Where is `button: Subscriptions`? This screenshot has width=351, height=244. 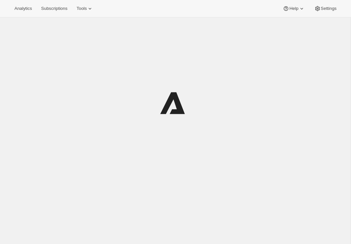 button: Subscriptions is located at coordinates (54, 9).